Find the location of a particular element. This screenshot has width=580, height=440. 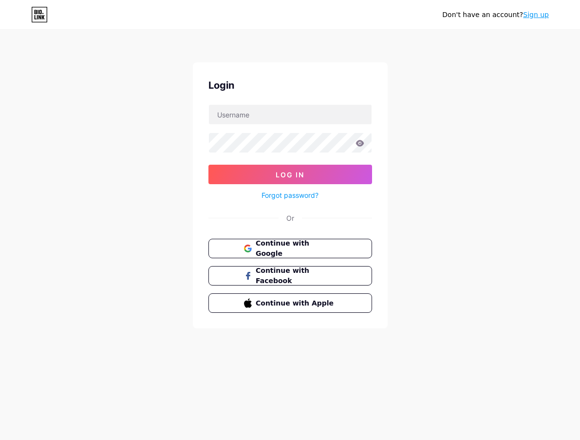

span: Continue with Apple is located at coordinates (296, 303).